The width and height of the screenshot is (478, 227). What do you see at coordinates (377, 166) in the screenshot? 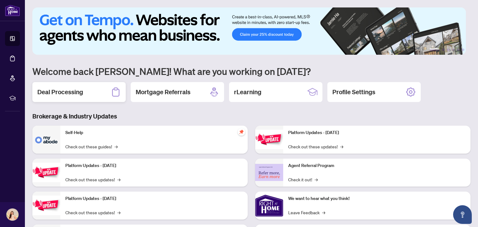
I see `p: Agent Referral Program` at bounding box center [377, 166].